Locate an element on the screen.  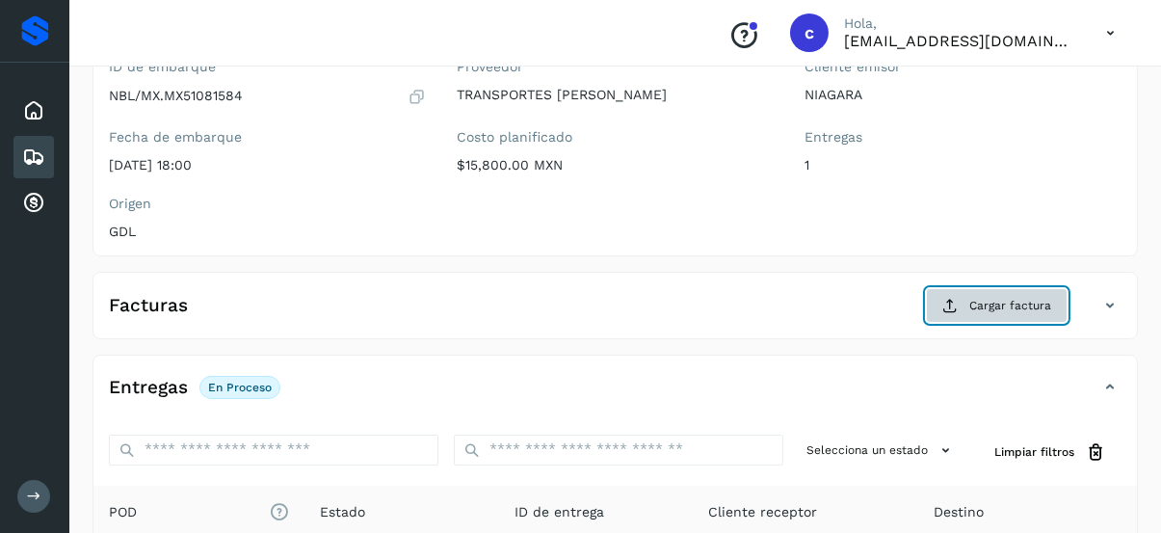
p: Hola, is located at coordinates (959, 23).